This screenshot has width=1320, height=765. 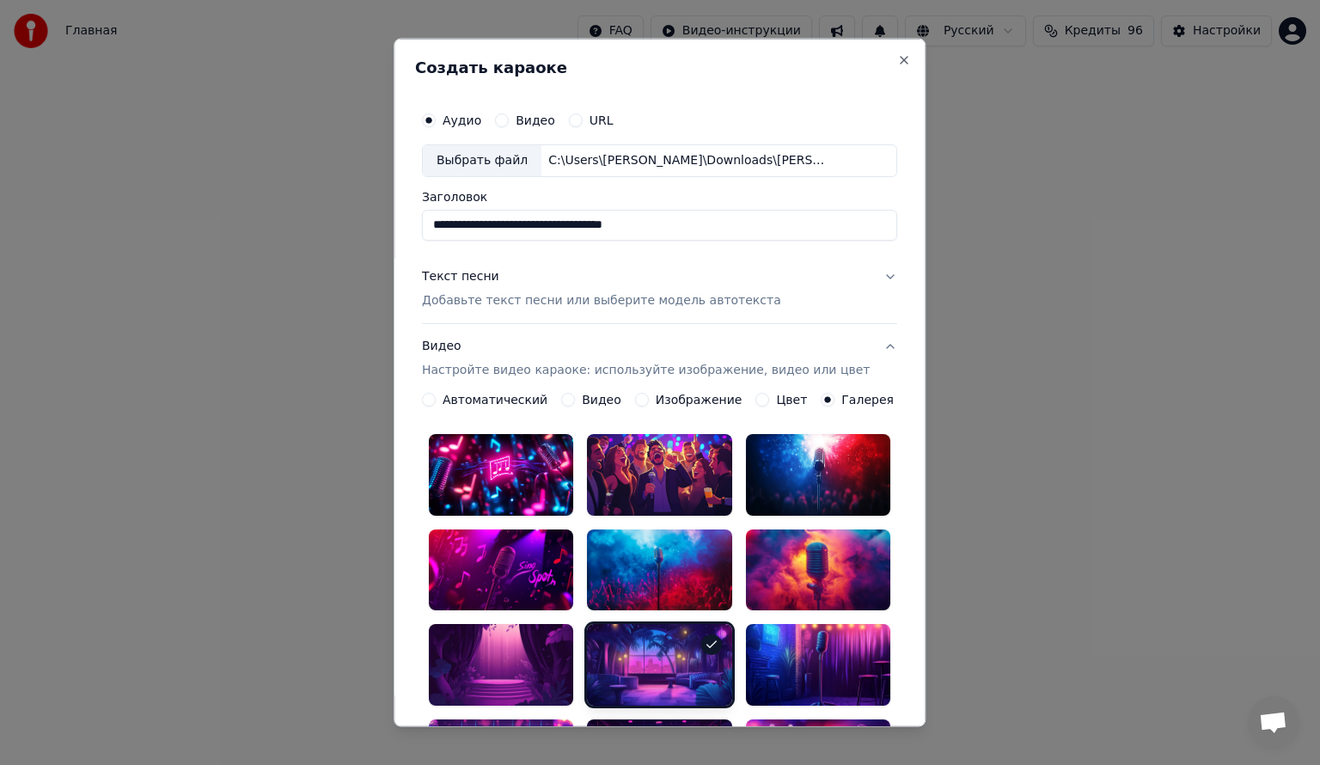 What do you see at coordinates (659, 68) in the screenshot?
I see `h2: Создать караоке` at bounding box center [659, 68].